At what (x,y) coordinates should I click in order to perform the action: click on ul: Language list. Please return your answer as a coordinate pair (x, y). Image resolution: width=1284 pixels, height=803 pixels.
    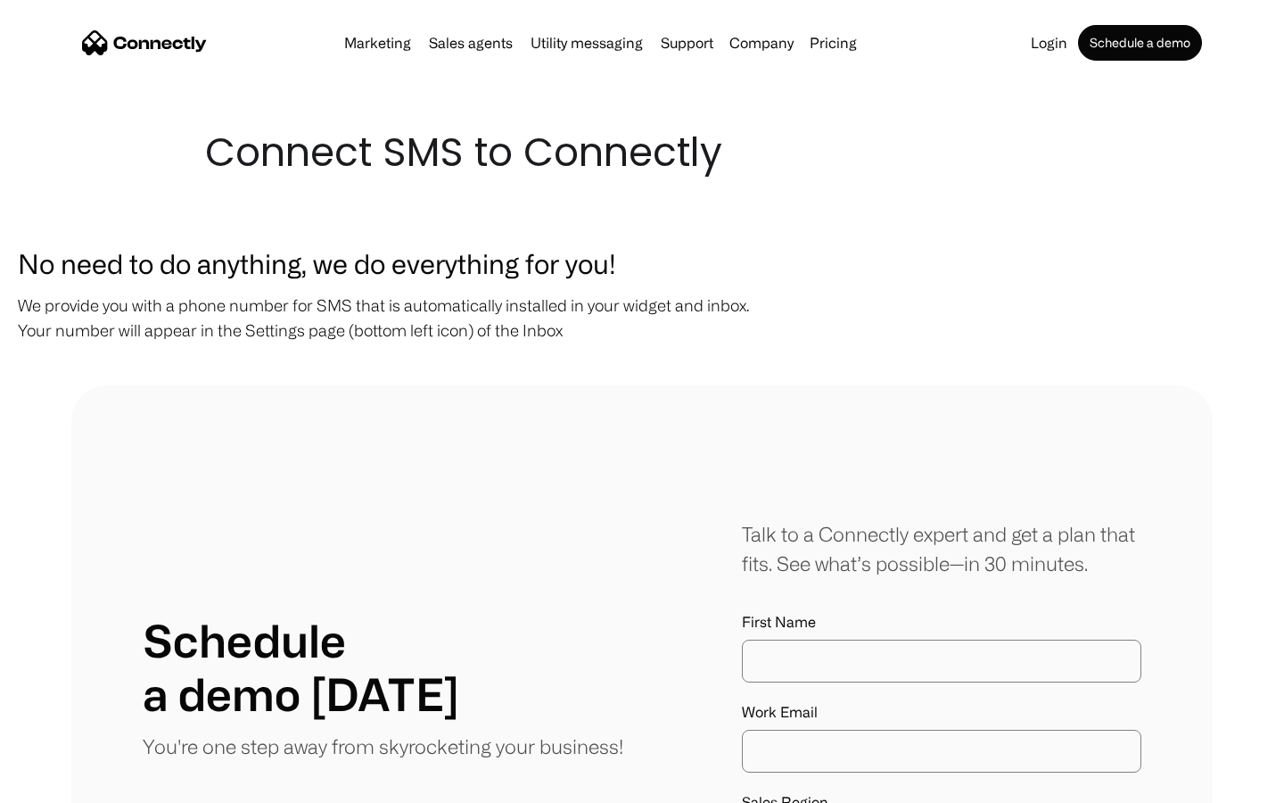
    Looking at the image, I should click on (71, 784).